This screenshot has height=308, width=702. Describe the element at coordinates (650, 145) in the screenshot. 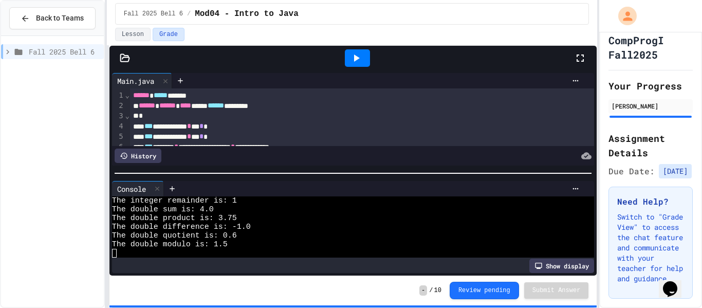

I see `h2: Assignment Details` at that location.